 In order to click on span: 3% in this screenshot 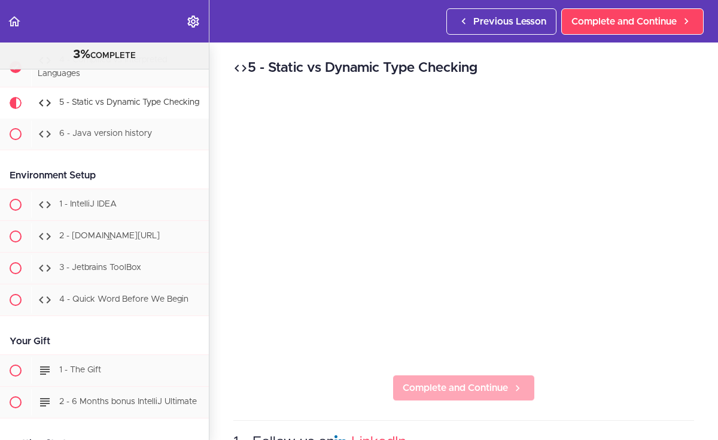, I will do `click(81, 54)`.